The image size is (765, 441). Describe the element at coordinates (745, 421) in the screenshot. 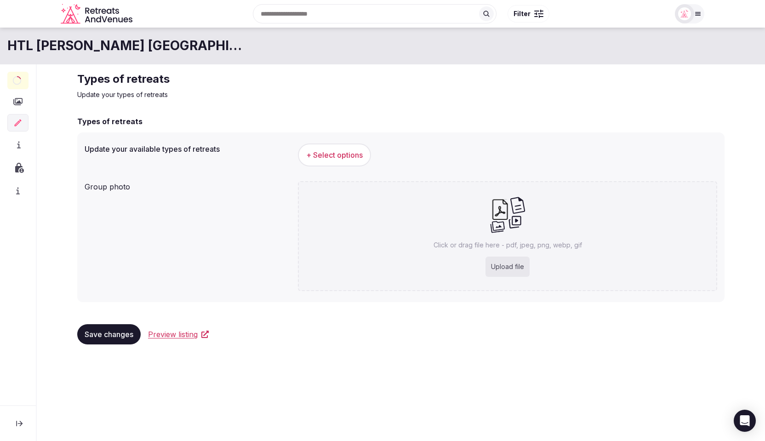

I see `div: Open Intercom Messenger` at that location.